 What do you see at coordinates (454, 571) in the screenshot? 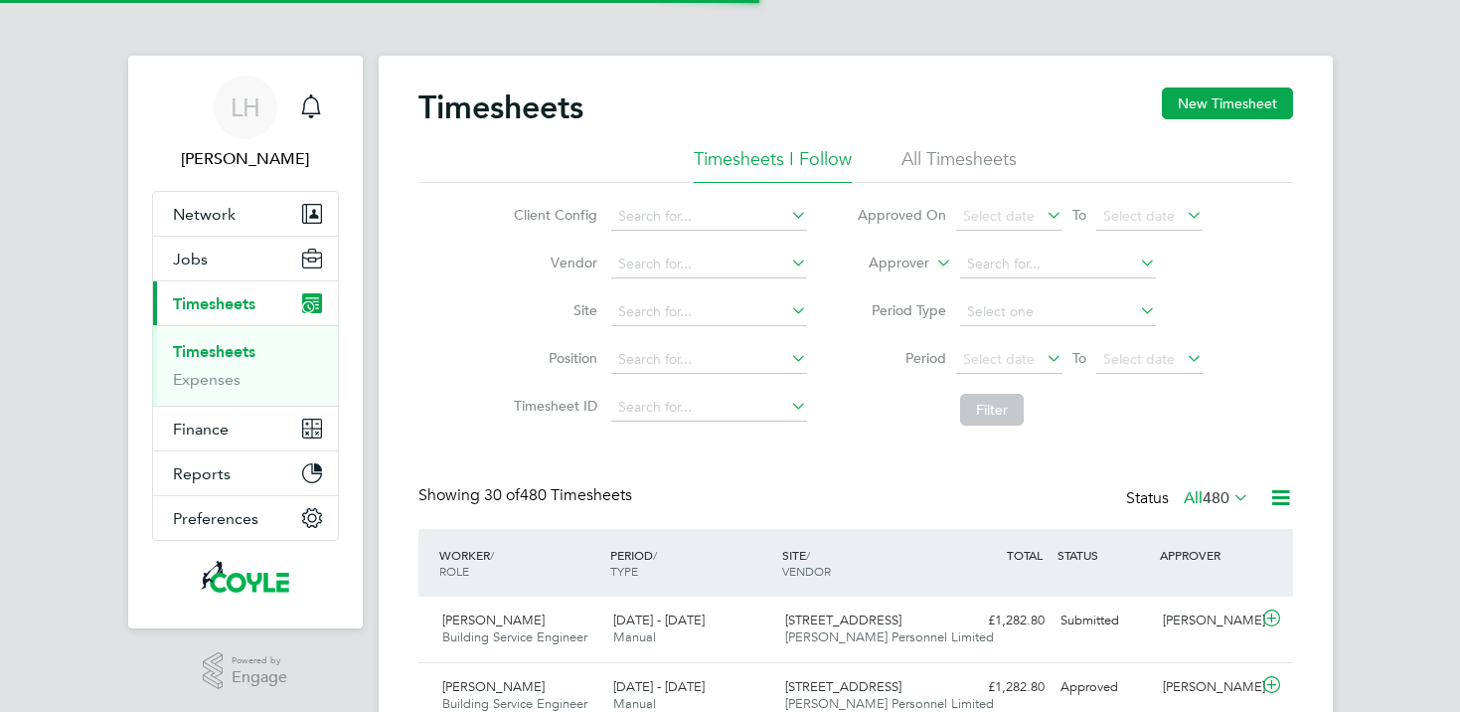
I see `span: ROLE` at bounding box center [454, 571].